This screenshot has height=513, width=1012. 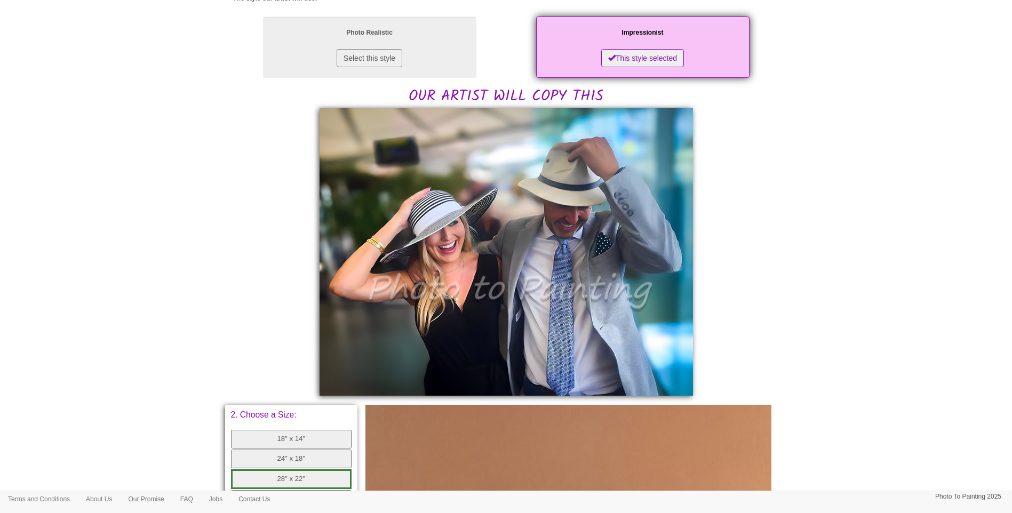 I want to click on a: Contact Us, so click(x=254, y=500).